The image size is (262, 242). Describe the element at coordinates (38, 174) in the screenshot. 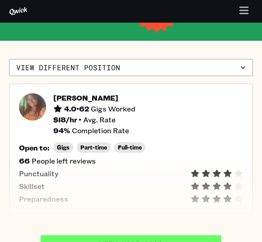

I see `span: Punctuality` at that location.